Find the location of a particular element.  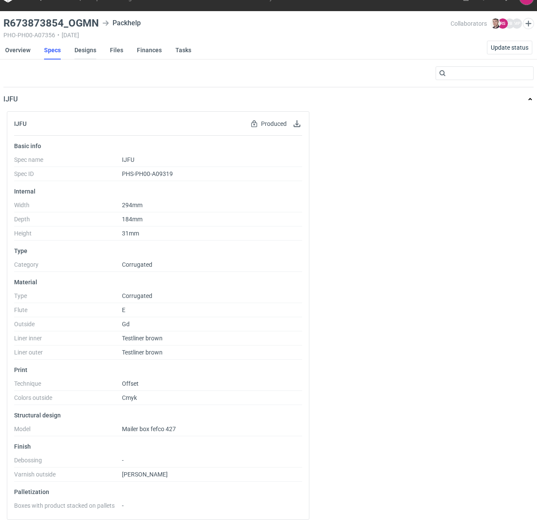

div: Packhelp is located at coordinates (121, 23).